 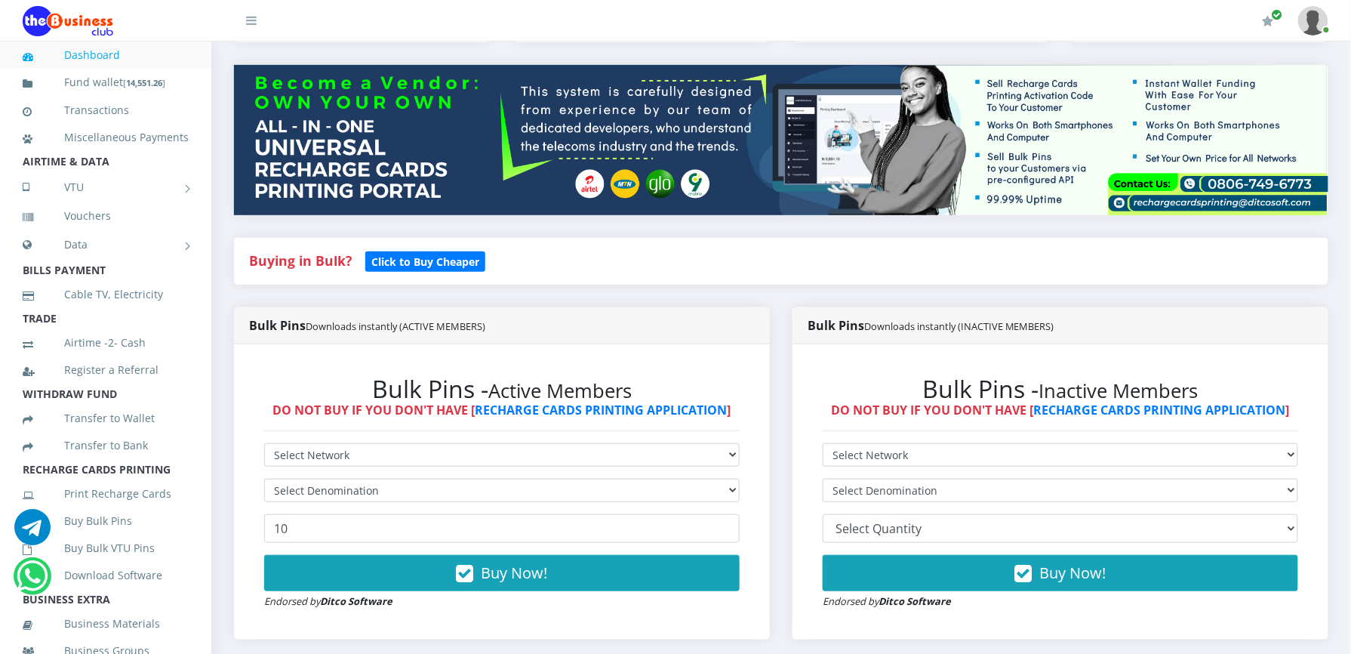 What do you see at coordinates (106, 245) in the screenshot?
I see `a: Data` at bounding box center [106, 245].